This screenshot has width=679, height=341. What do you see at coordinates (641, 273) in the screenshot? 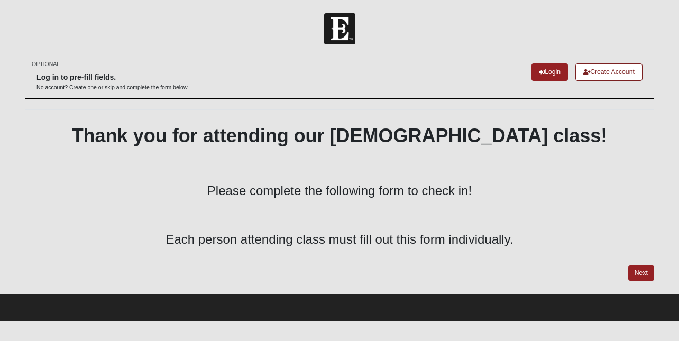
I see `a: Next` at bounding box center [641, 273].